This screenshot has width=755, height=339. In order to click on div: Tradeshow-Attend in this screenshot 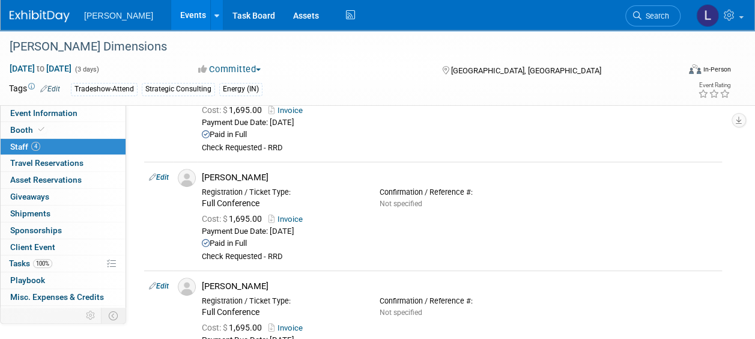, I will do `click(104, 89)`.